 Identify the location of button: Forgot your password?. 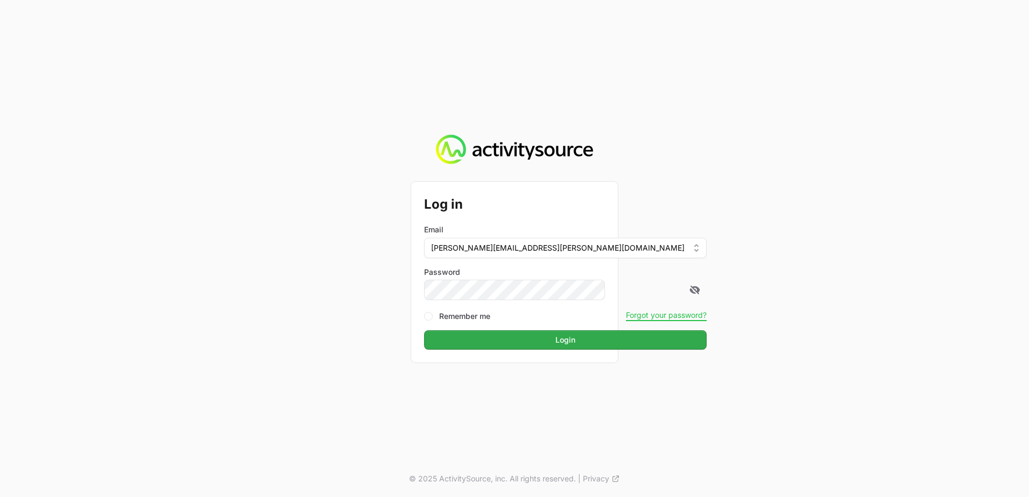
(666, 315).